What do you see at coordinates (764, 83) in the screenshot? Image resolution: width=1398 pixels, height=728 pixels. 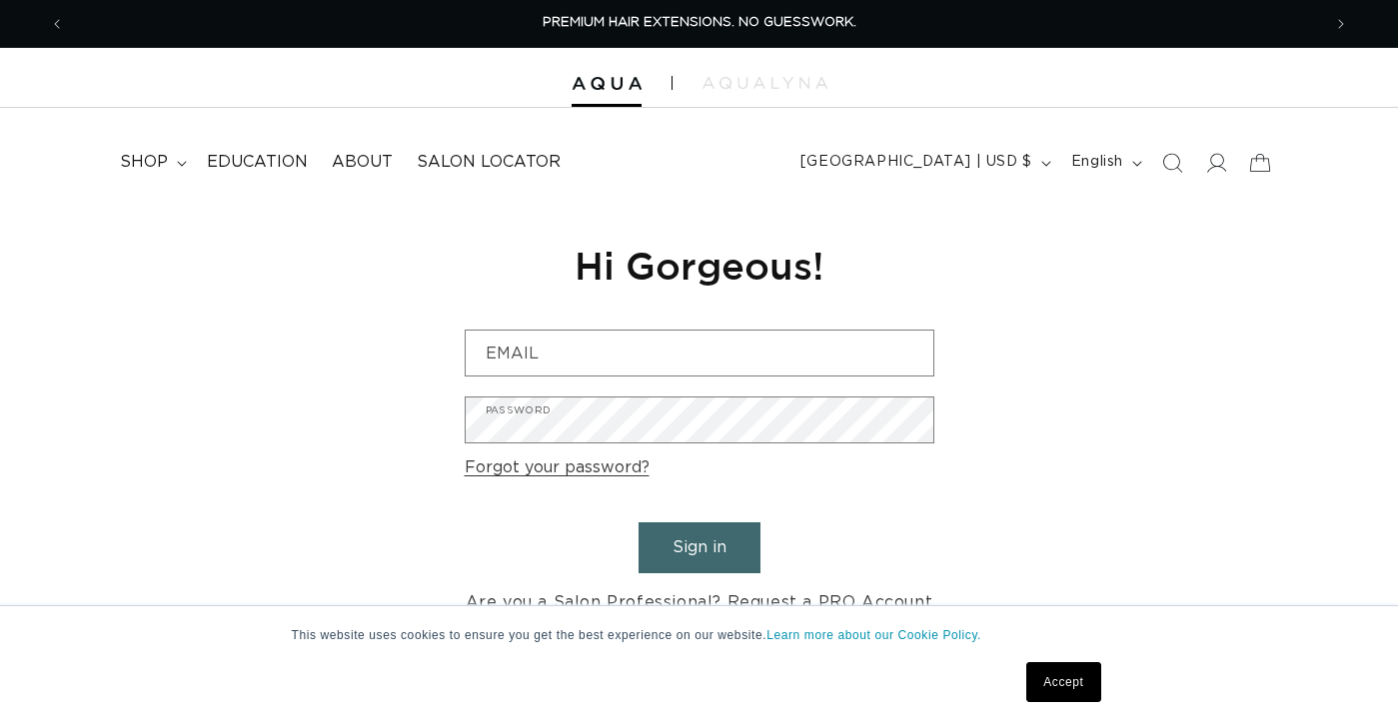 I see `img: aqualyna.com` at bounding box center [764, 83].